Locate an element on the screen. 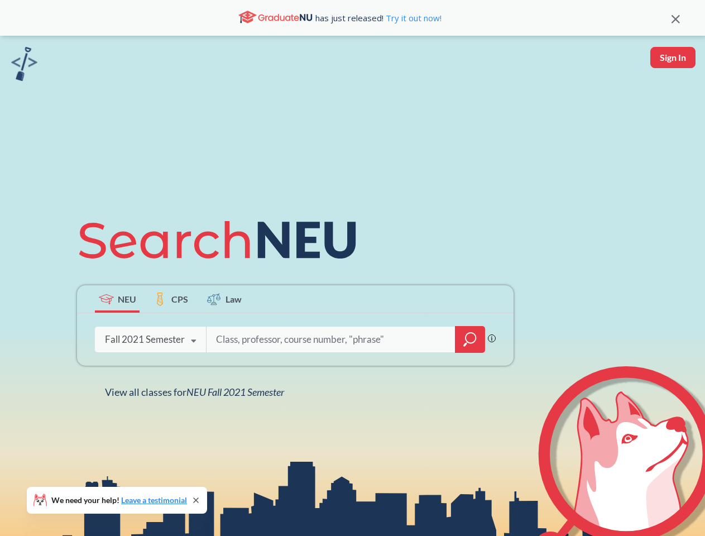 Image resolution: width=705 pixels, height=536 pixels. div: magnifying glass is located at coordinates (470, 339).